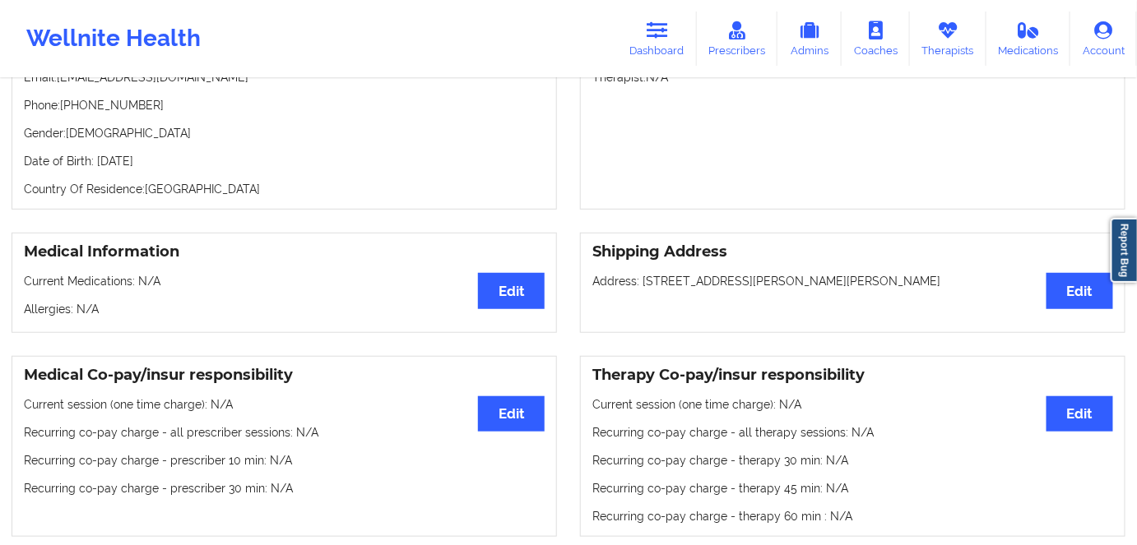  What do you see at coordinates (284, 375) in the screenshot?
I see `h3: Medical Co-pay/insur responsibility` at bounding box center [284, 375].